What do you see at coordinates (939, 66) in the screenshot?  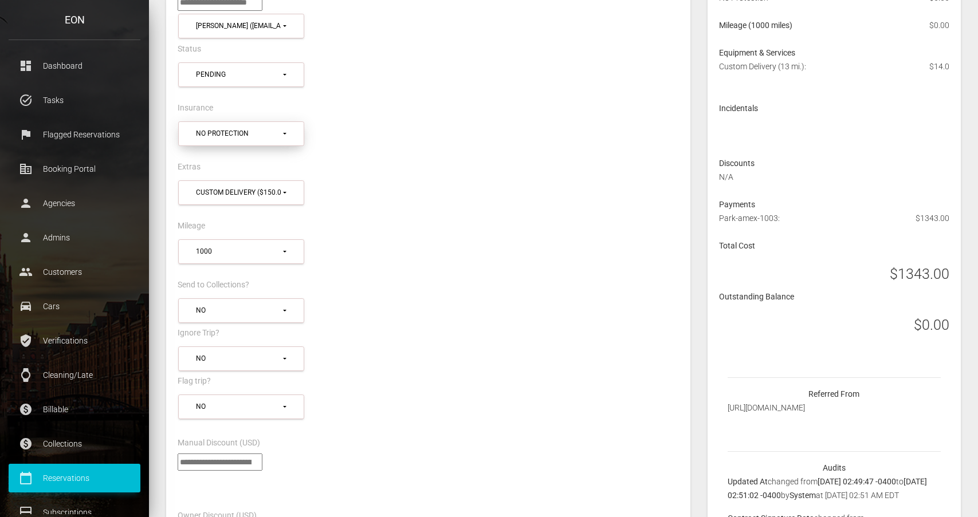 I see `span: $14.0` at bounding box center [939, 66].